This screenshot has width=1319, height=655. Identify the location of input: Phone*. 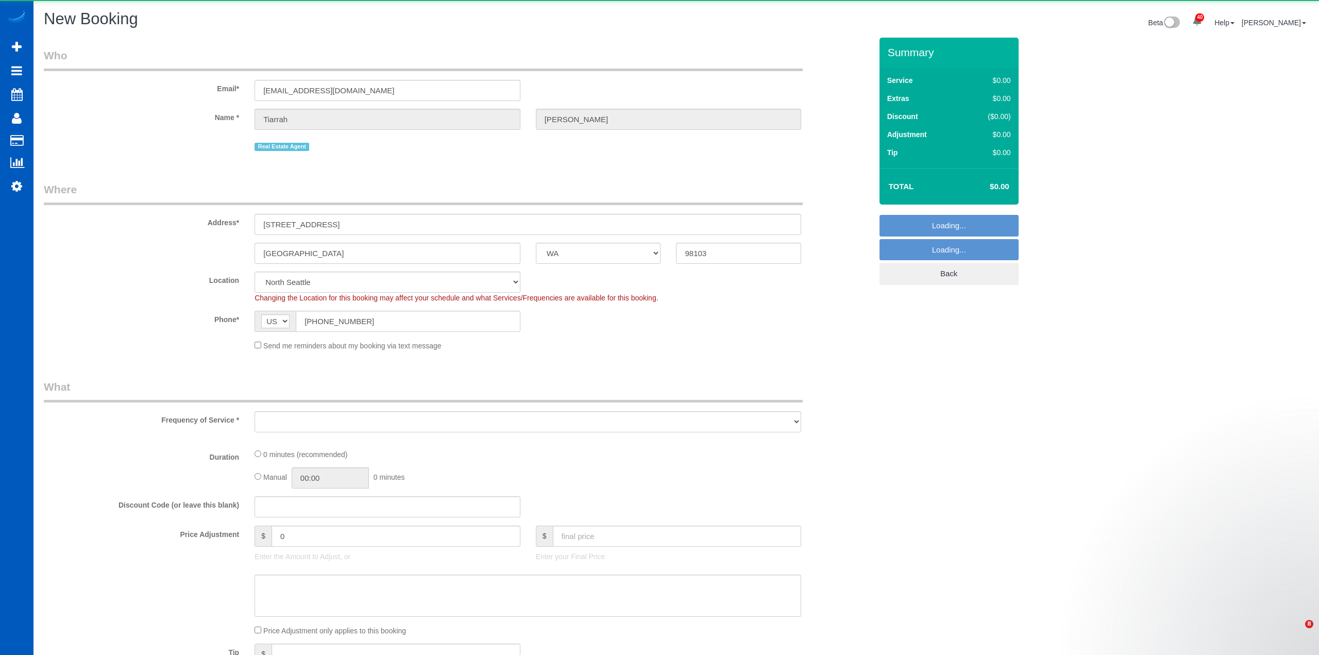
(408, 321).